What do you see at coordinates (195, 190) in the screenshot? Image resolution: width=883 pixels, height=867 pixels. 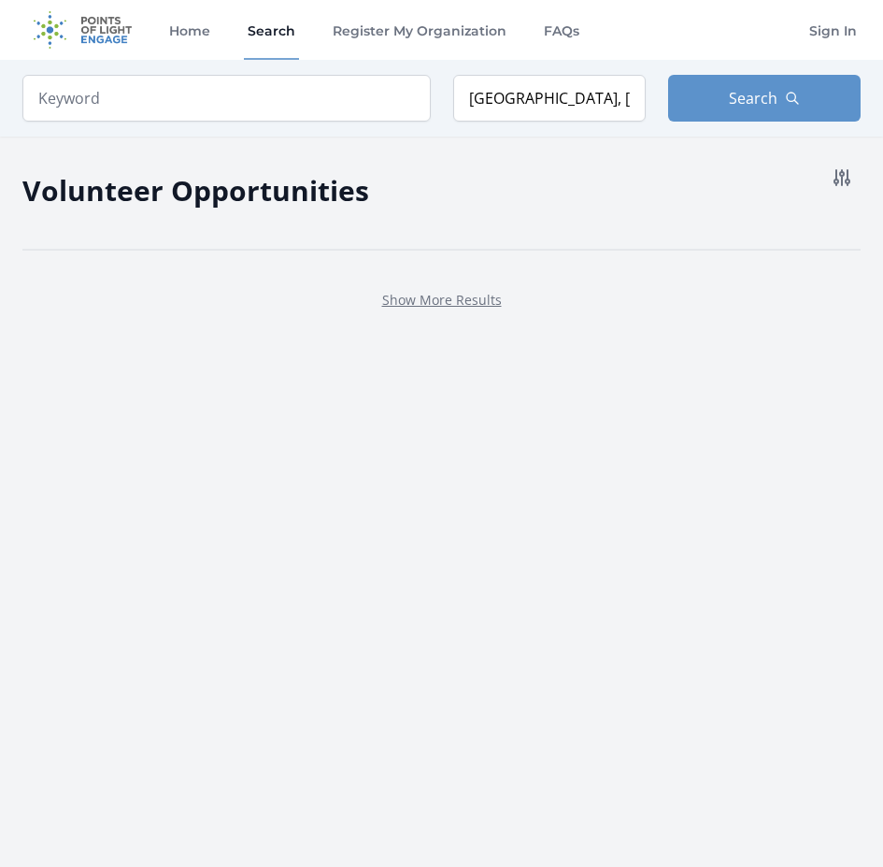 I see `h2: Volunteer Opportunities` at bounding box center [195, 190].